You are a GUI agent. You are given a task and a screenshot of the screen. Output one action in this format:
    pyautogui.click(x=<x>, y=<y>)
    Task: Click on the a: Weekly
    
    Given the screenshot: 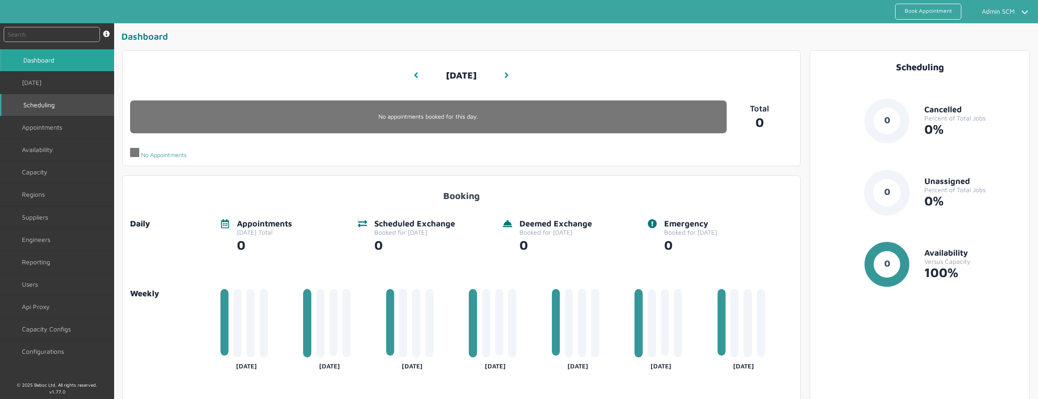 What is the action you would take?
    pyautogui.click(x=172, y=294)
    